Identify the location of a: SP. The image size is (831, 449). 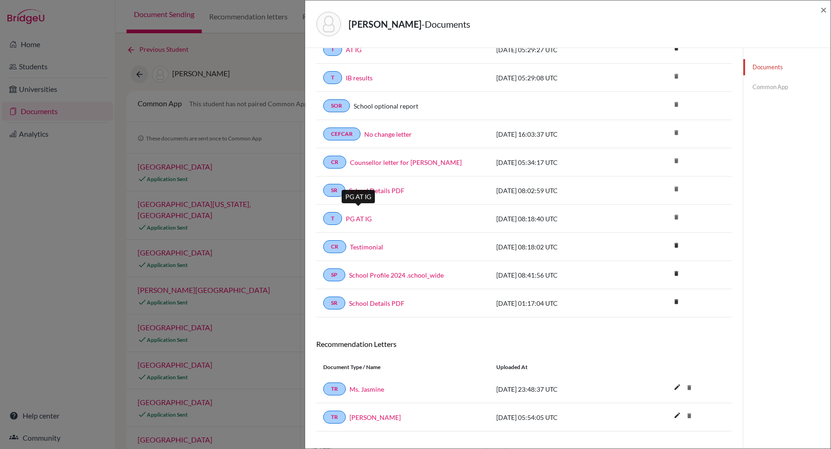
(334, 275).